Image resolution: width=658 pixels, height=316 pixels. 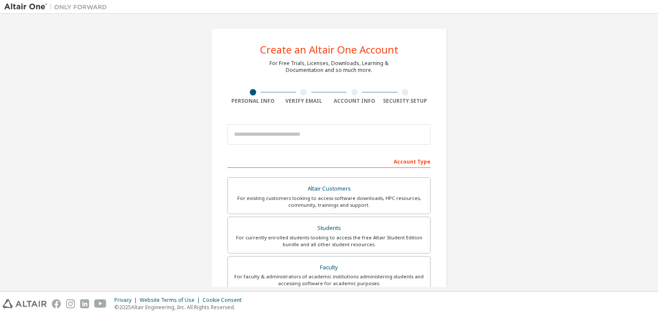 What do you see at coordinates (329, 202) in the screenshot?
I see `div: For existing customers looking to access software downloads, HPC resources, community, trainings ...` at bounding box center [329, 202].